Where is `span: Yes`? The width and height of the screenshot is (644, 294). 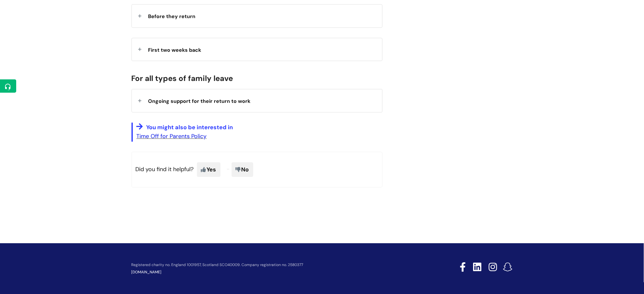 span: Yes is located at coordinates (209, 170).